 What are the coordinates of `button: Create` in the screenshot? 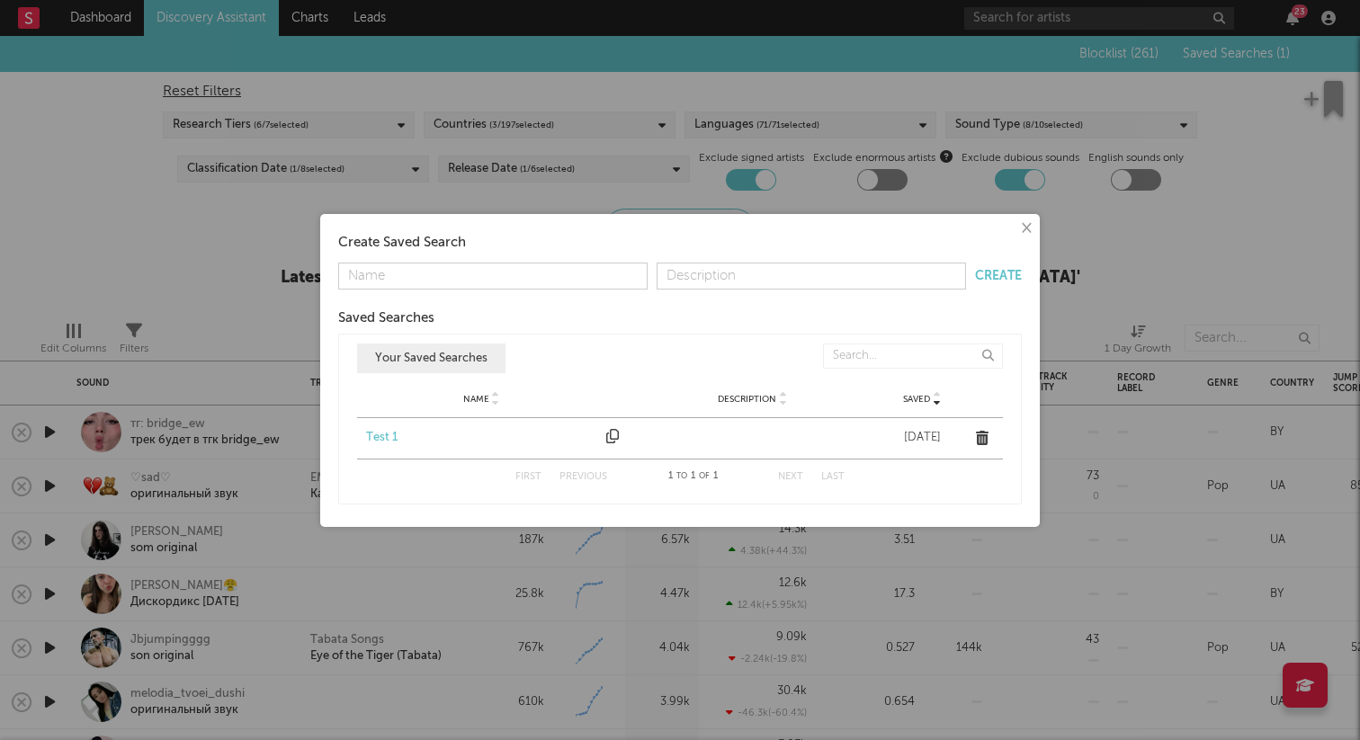 It's located at (999, 276).